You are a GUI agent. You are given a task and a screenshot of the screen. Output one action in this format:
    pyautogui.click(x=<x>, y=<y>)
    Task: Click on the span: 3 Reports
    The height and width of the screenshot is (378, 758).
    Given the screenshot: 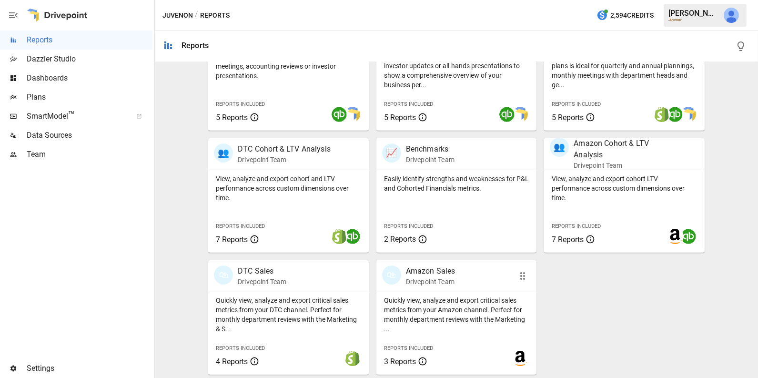 What is the action you would take?
    pyautogui.click(x=400, y=361)
    